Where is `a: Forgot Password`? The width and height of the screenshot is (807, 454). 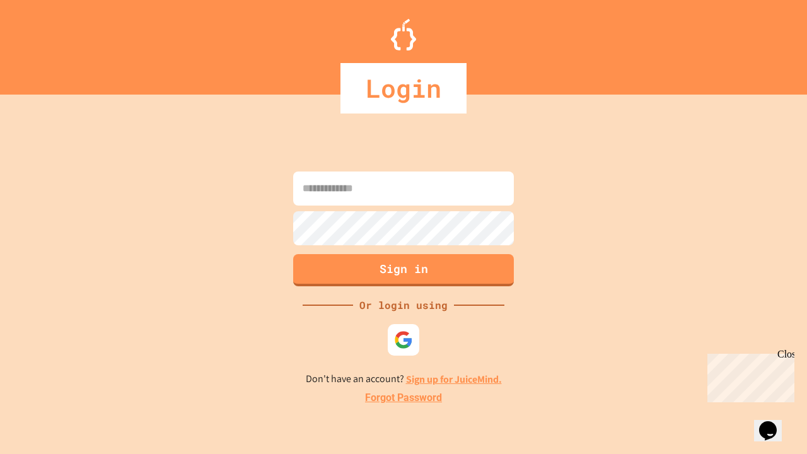 a: Forgot Password is located at coordinates (403, 398).